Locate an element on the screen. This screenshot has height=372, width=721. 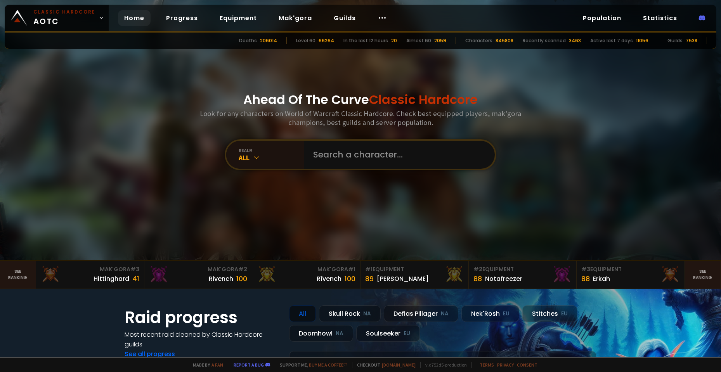
a: See all progress is located at coordinates (150, 354).